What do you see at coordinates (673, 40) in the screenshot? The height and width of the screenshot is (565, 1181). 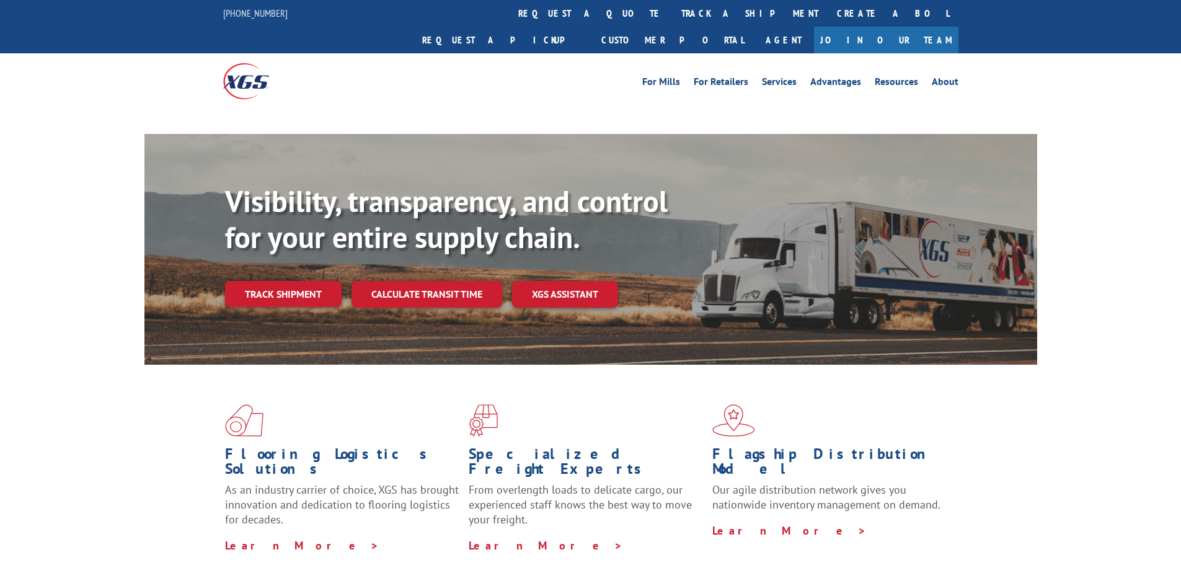 I see `a: Customer Portal` at bounding box center [673, 40].